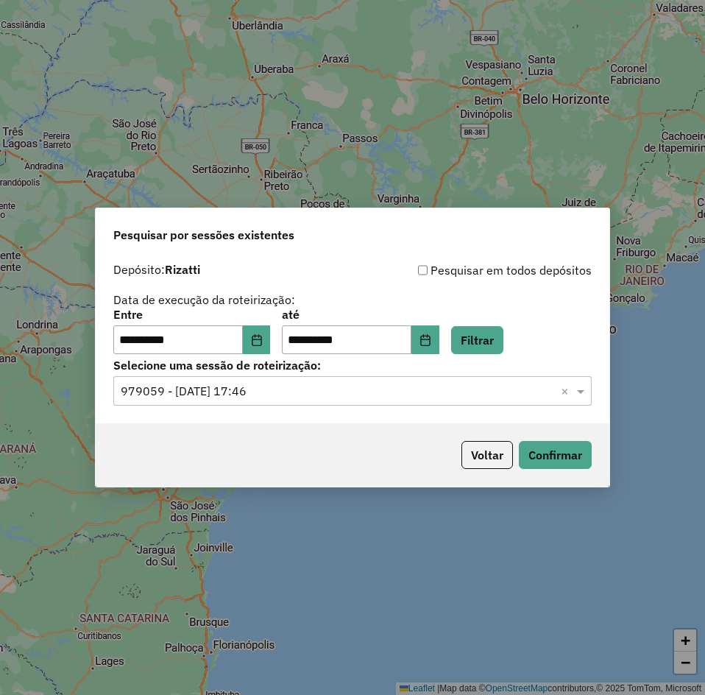 The image size is (705, 695). I want to click on div: Pesquisar em todos depósitos, so click(472, 270).